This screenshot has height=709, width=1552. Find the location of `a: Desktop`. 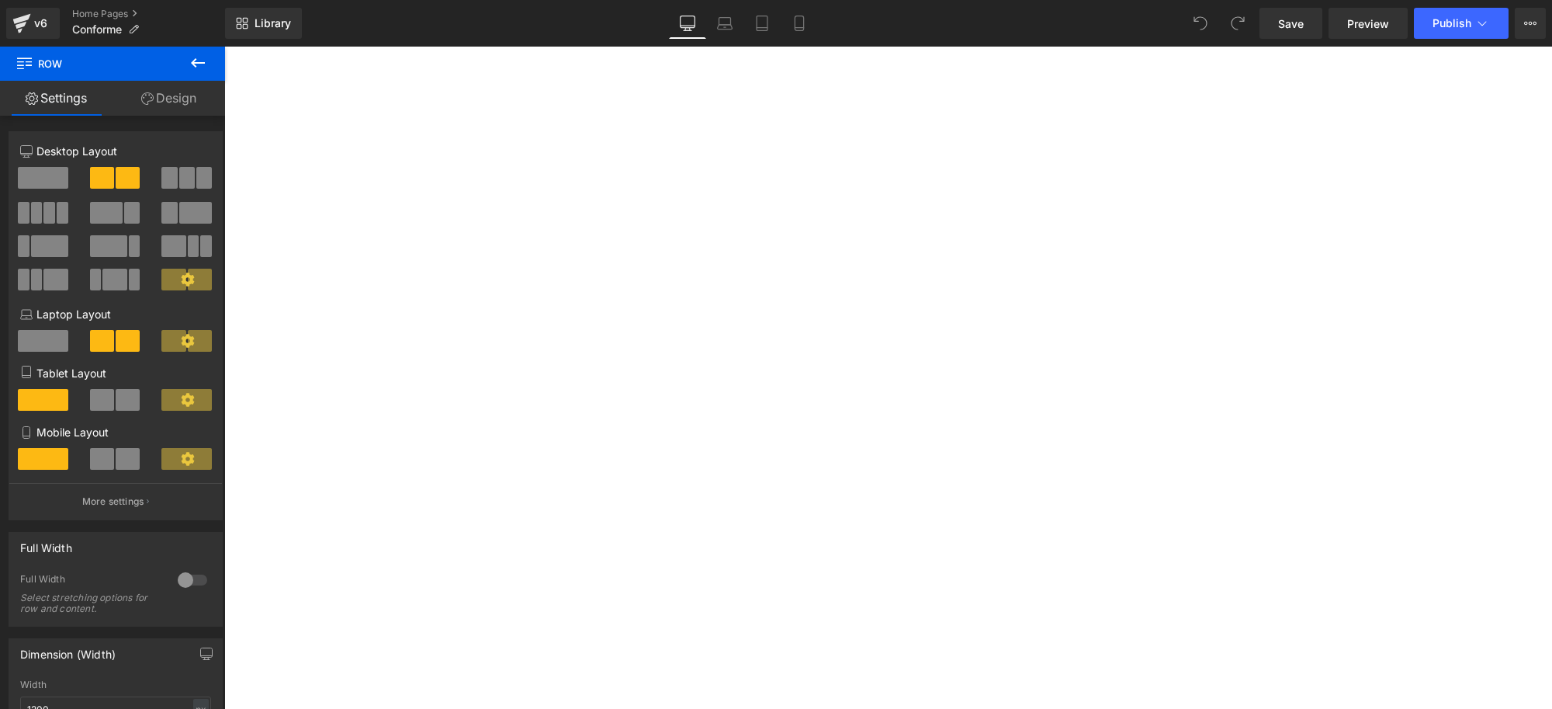

a: Desktop is located at coordinates (688, 23).